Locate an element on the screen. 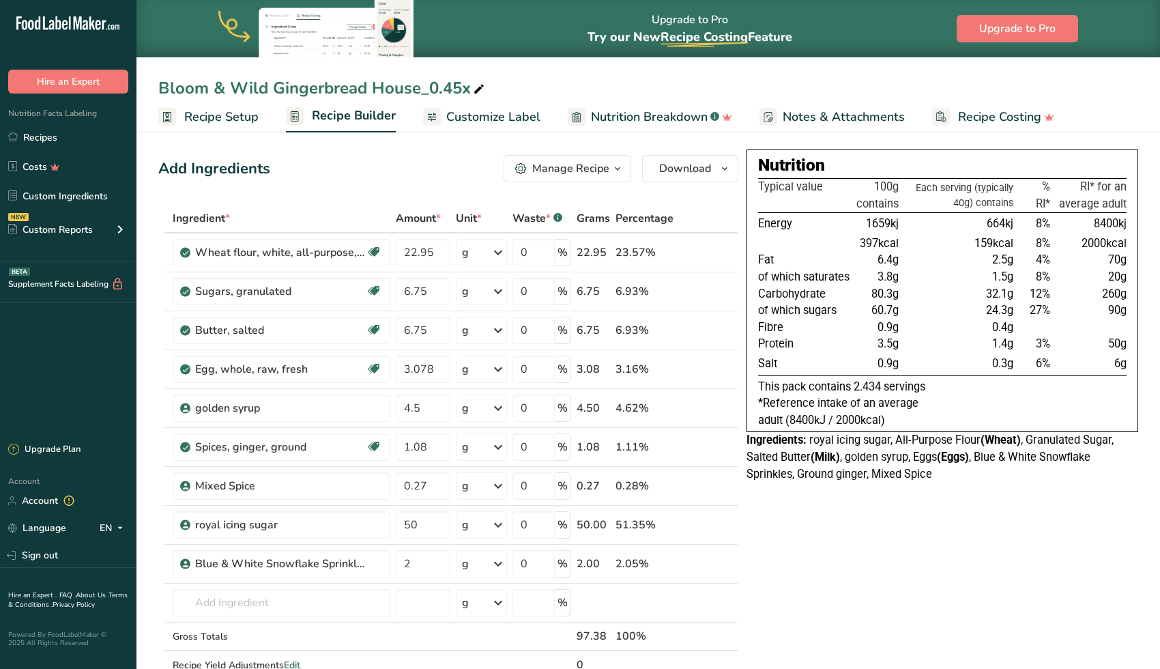 The image size is (1160, 669). div: 6.93% is located at coordinates (644, 291).